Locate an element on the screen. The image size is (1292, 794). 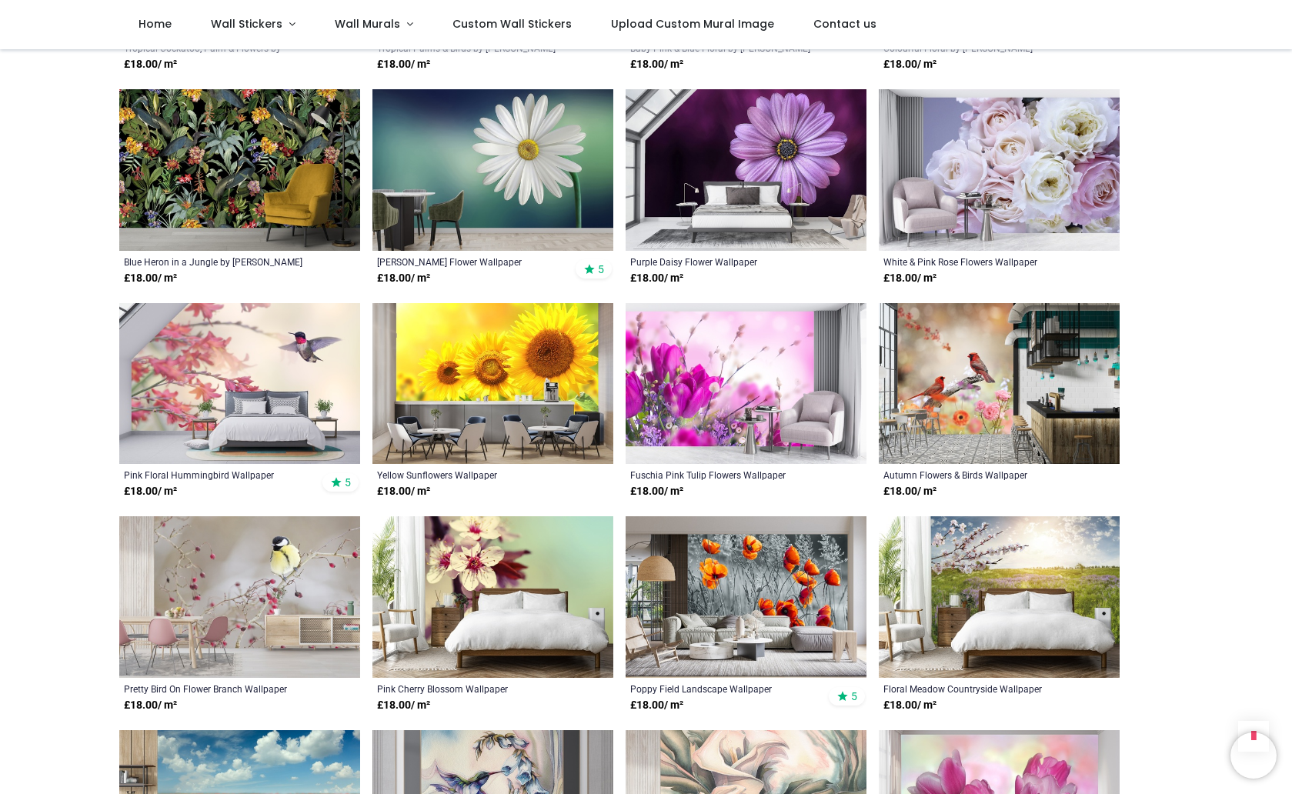
span: Upload Custom Mural Image is located at coordinates (692, 24).